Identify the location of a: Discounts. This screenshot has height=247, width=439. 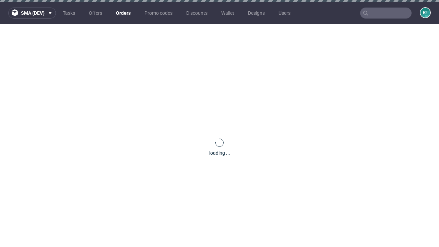
(197, 13).